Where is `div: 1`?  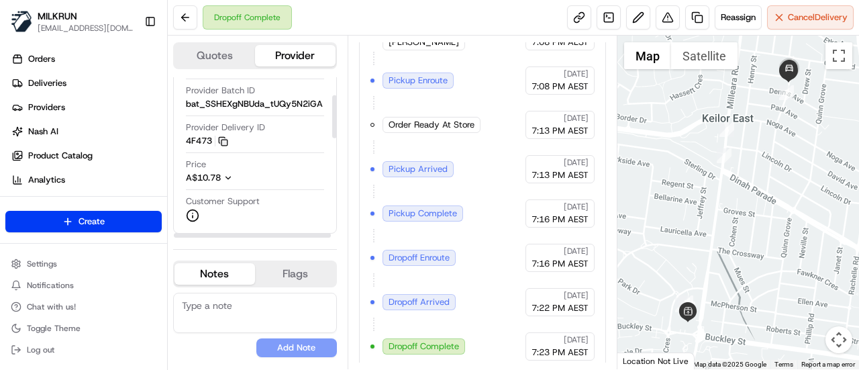
div: 1 is located at coordinates (724, 156).